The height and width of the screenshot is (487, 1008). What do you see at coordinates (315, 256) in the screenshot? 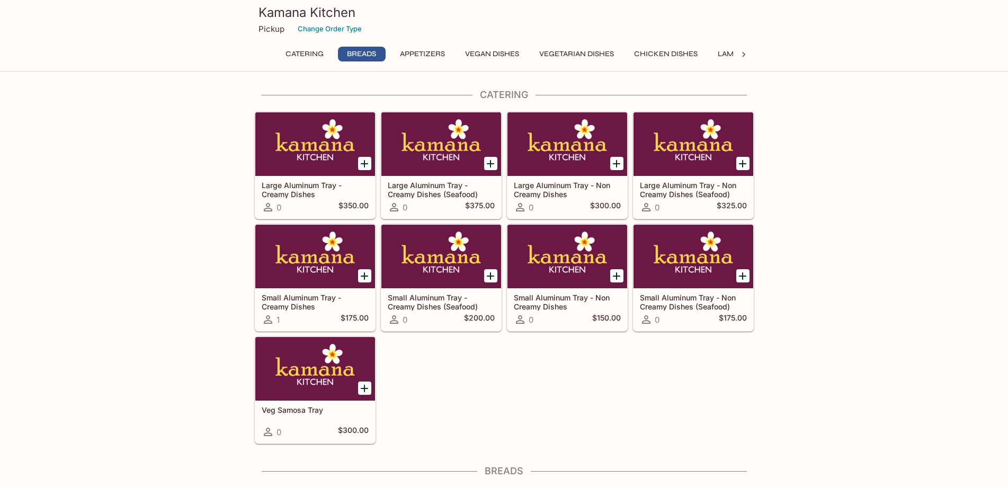
I see `div: Small Aluminum Tray - Creamy Dishes` at bounding box center [315, 256].